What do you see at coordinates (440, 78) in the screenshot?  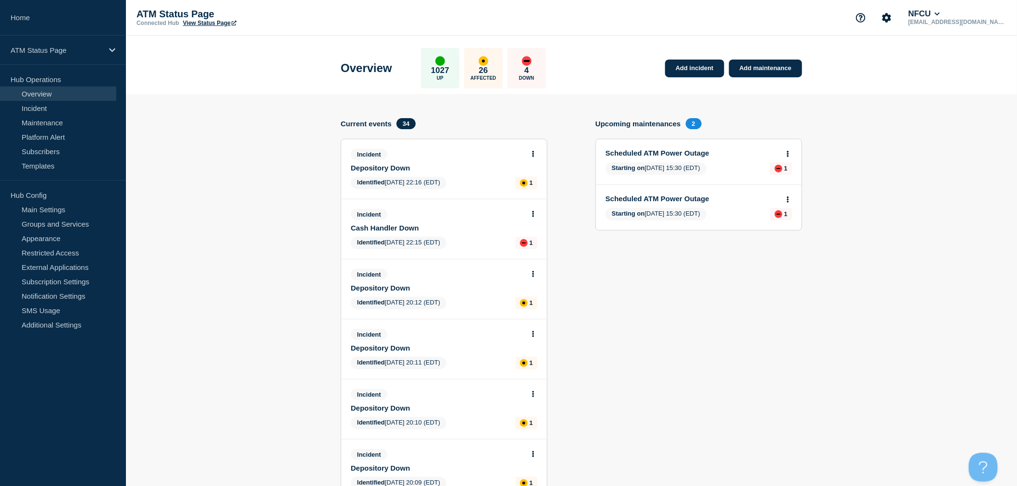 I see `p: Up` at bounding box center [440, 78].